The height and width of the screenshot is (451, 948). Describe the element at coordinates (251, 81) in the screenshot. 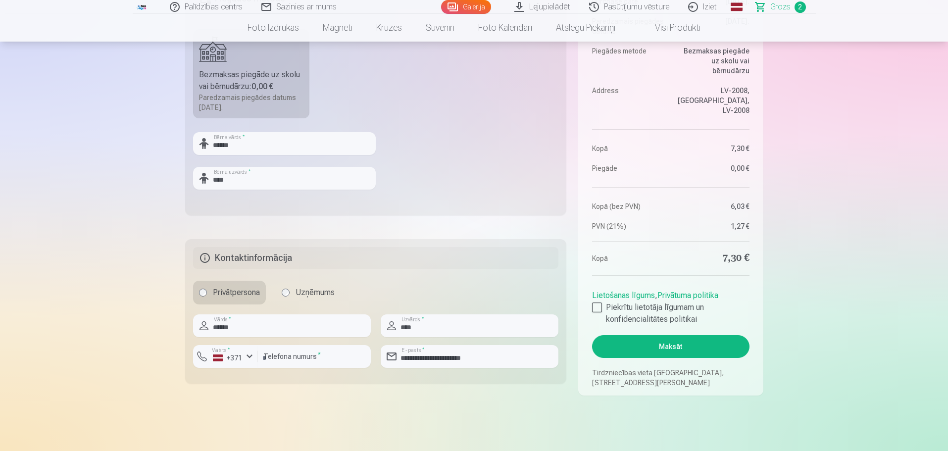

I see `div: Bezmaksas piegāde uz skolu vai bērnudārzu :` at that location.